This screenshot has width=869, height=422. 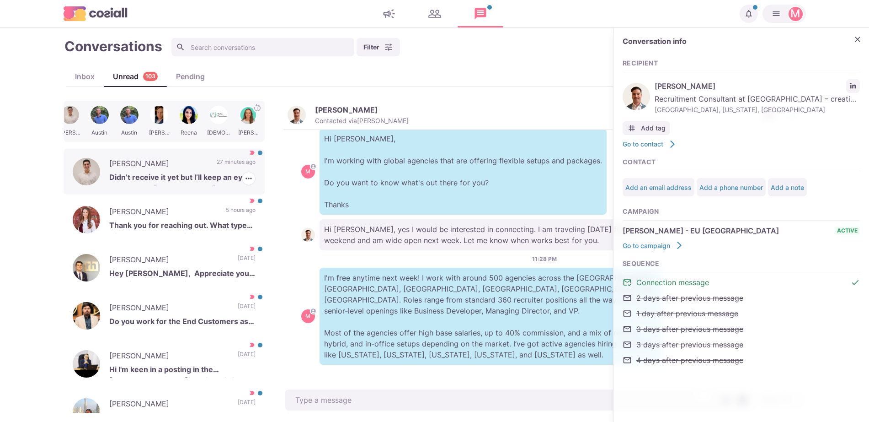 I want to click on span: Connection message, so click(x=673, y=282).